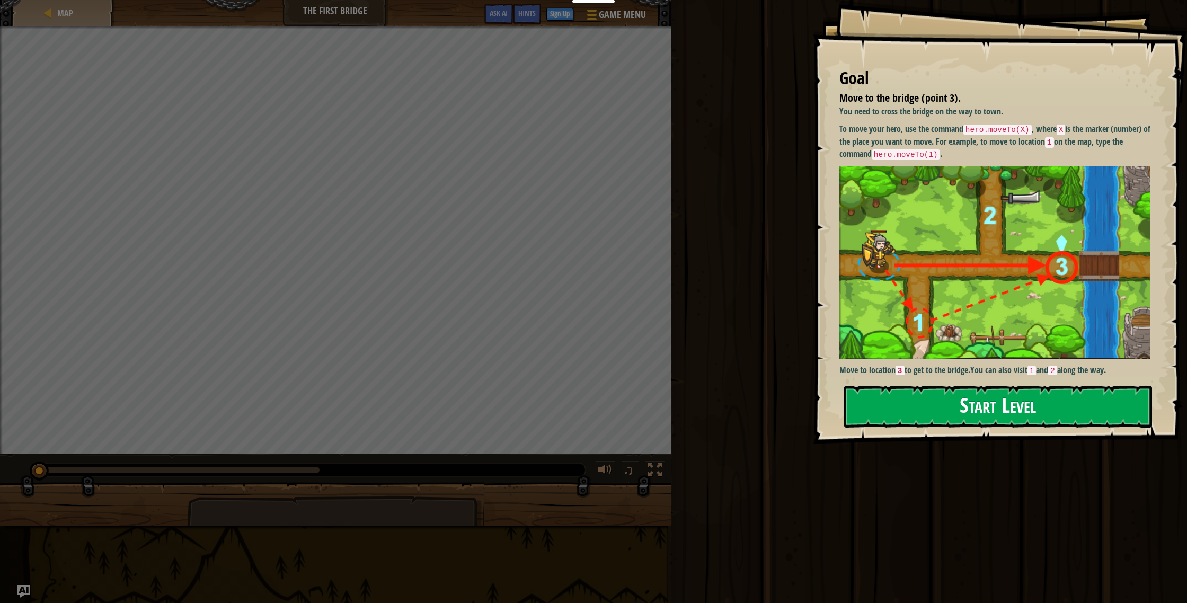 Image resolution: width=1187 pixels, height=603 pixels. I want to click on code: hero.moveTo(X), so click(997, 130).